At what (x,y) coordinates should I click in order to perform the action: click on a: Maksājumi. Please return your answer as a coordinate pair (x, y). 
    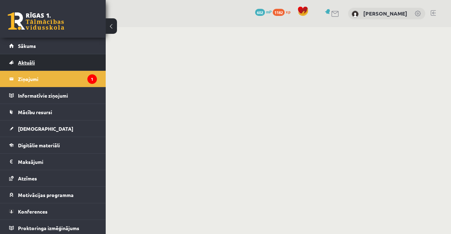
    Looking at the image, I should click on (53, 162).